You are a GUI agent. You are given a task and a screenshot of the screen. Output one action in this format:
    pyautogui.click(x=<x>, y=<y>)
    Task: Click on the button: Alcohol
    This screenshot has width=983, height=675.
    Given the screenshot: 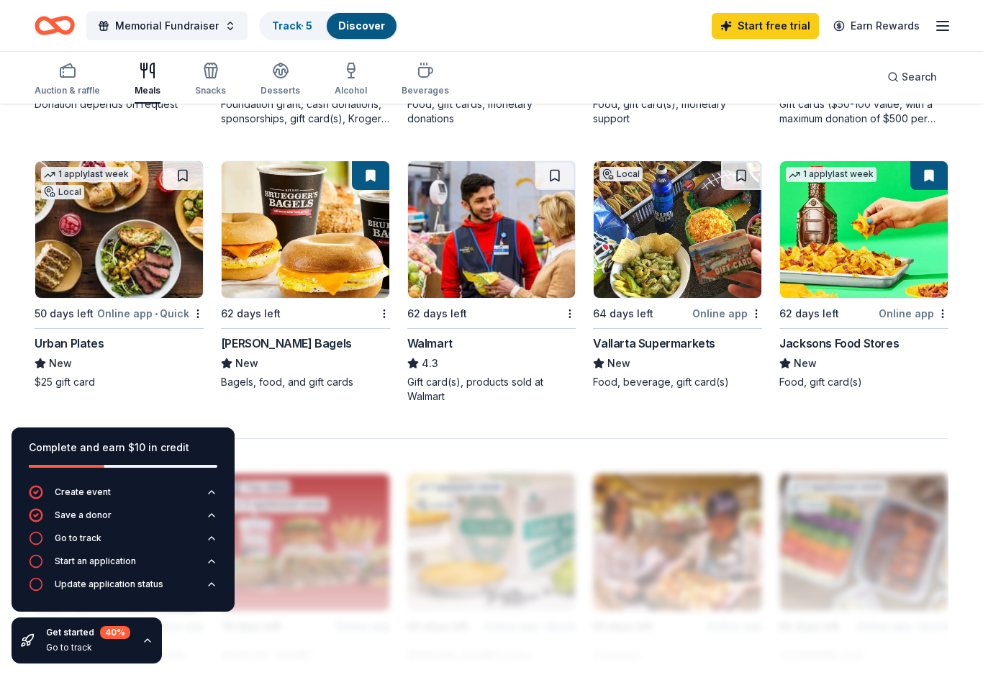 What is the action you would take?
    pyautogui.click(x=350, y=80)
    